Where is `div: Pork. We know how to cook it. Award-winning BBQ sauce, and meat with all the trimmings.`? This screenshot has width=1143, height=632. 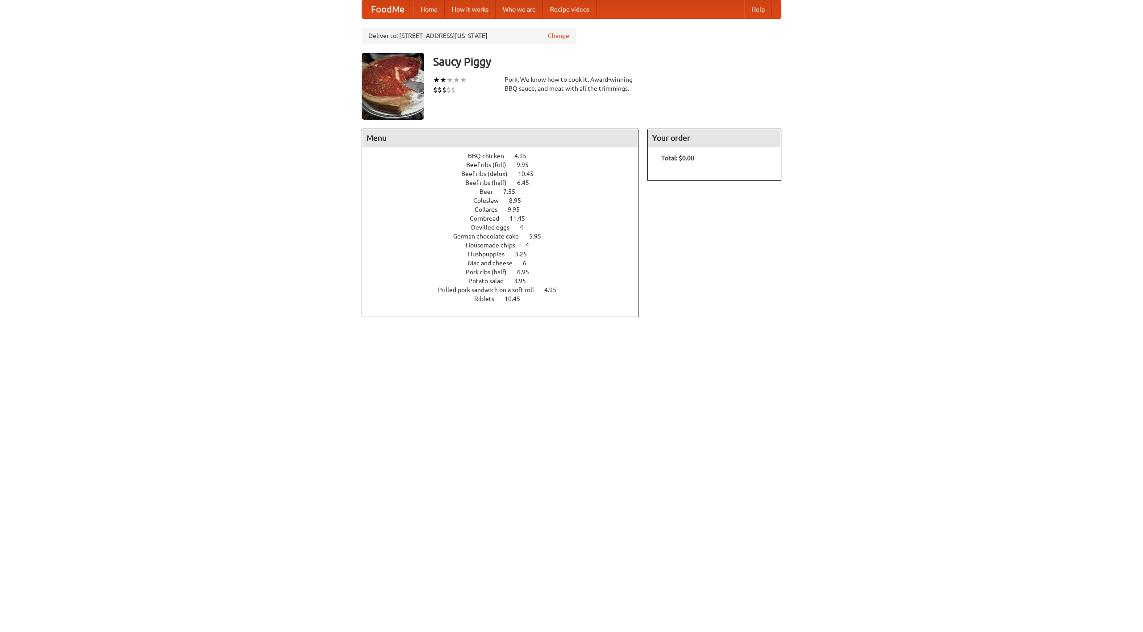
div: Pork. We know how to cook it. Award-winning BBQ sauce, and meat with all the trimmings. is located at coordinates (572, 84).